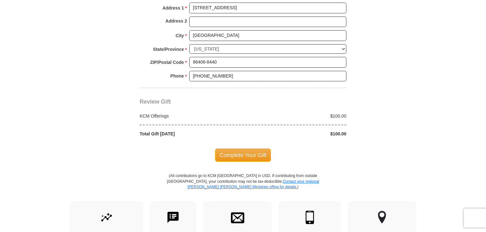  Describe the element at coordinates (176, 21) in the screenshot. I see `strong: Address 2` at that location.